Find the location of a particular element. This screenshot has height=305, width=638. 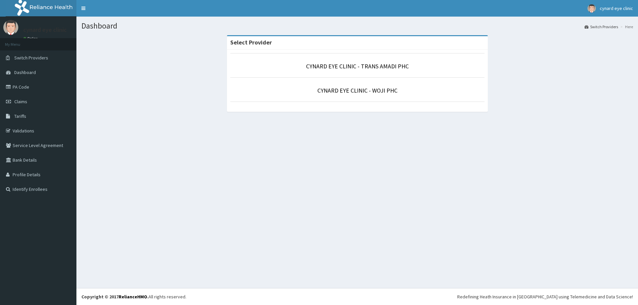

a: CYNARD EYE CLINIC - WOJI PHC is located at coordinates (357, 90).